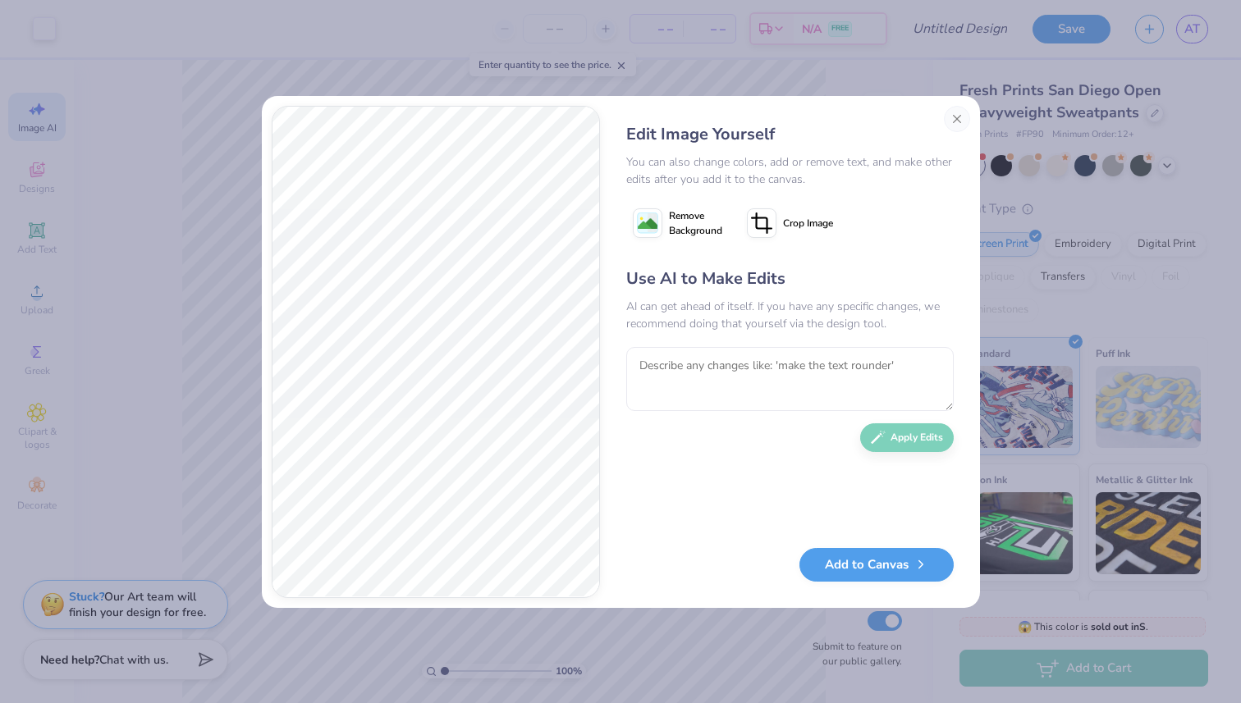 This screenshot has height=703, width=1241. Describe the element at coordinates (957, 119) in the screenshot. I see `button: Close` at that location.